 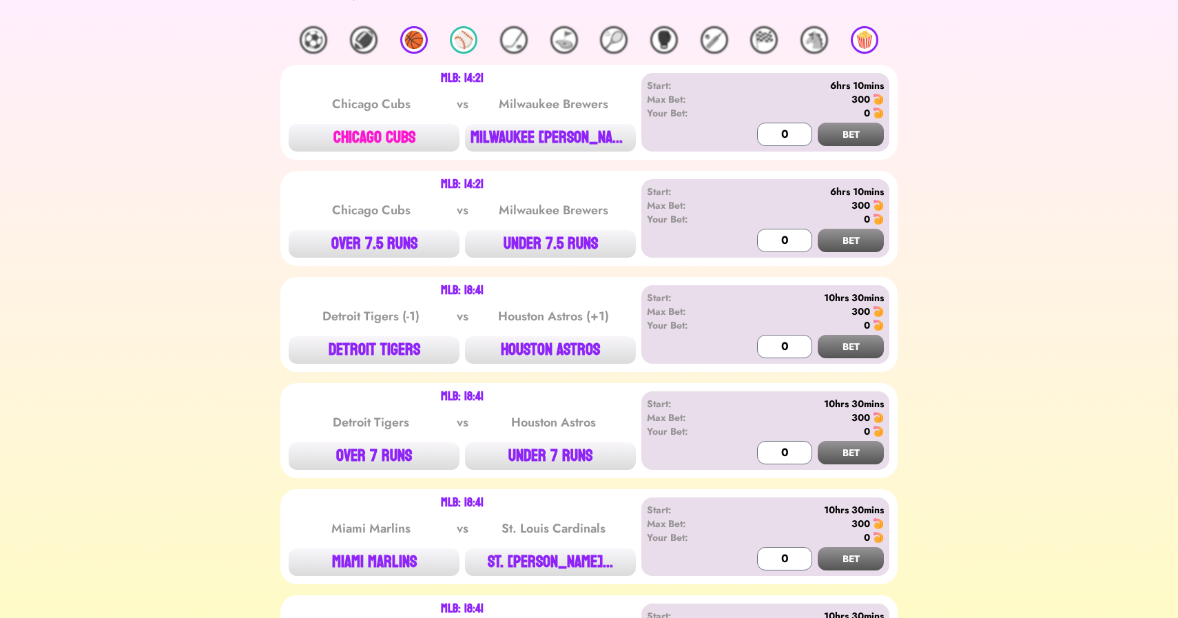 What do you see at coordinates (550, 244) in the screenshot?
I see `button: UNDER 7.5 RUNS` at bounding box center [550, 244].